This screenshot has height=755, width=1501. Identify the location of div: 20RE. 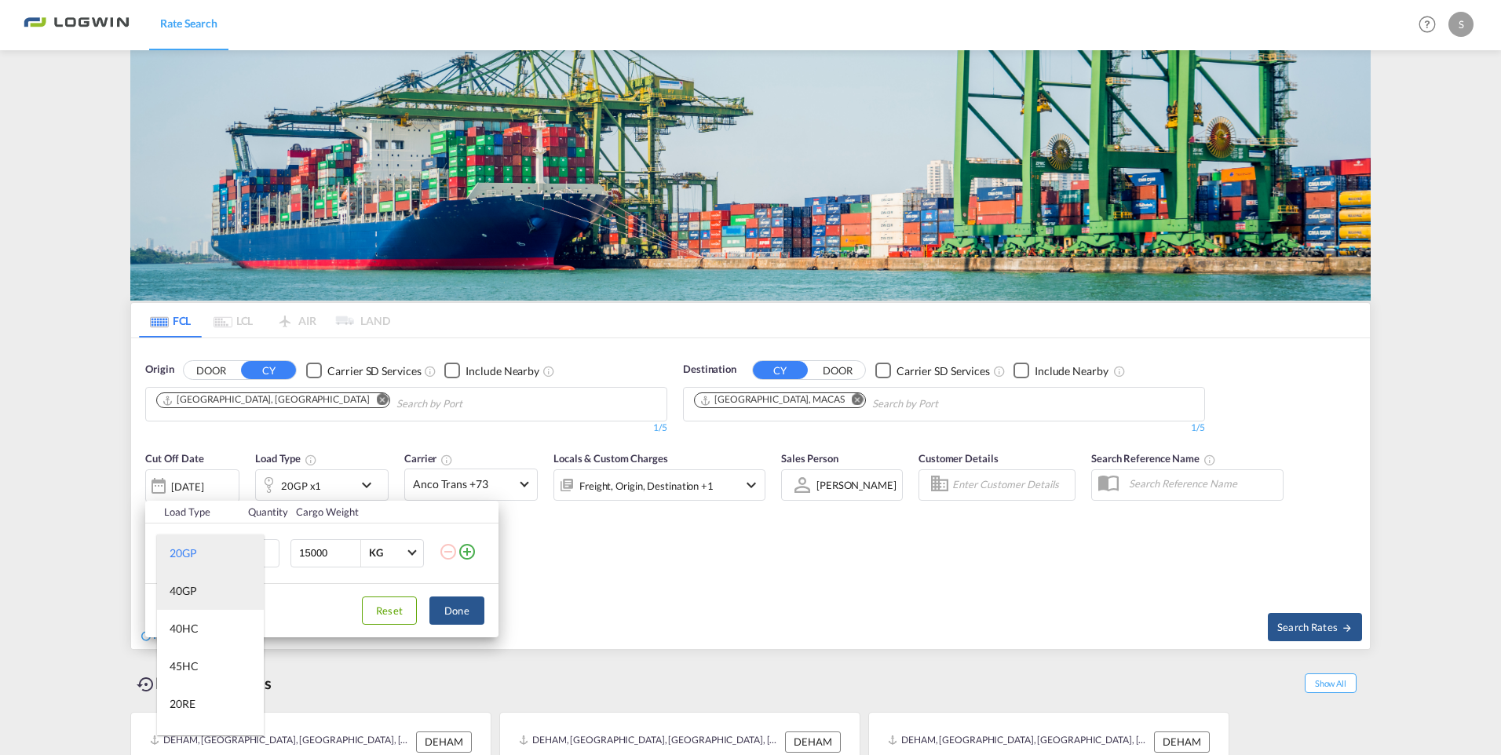
(182, 704).